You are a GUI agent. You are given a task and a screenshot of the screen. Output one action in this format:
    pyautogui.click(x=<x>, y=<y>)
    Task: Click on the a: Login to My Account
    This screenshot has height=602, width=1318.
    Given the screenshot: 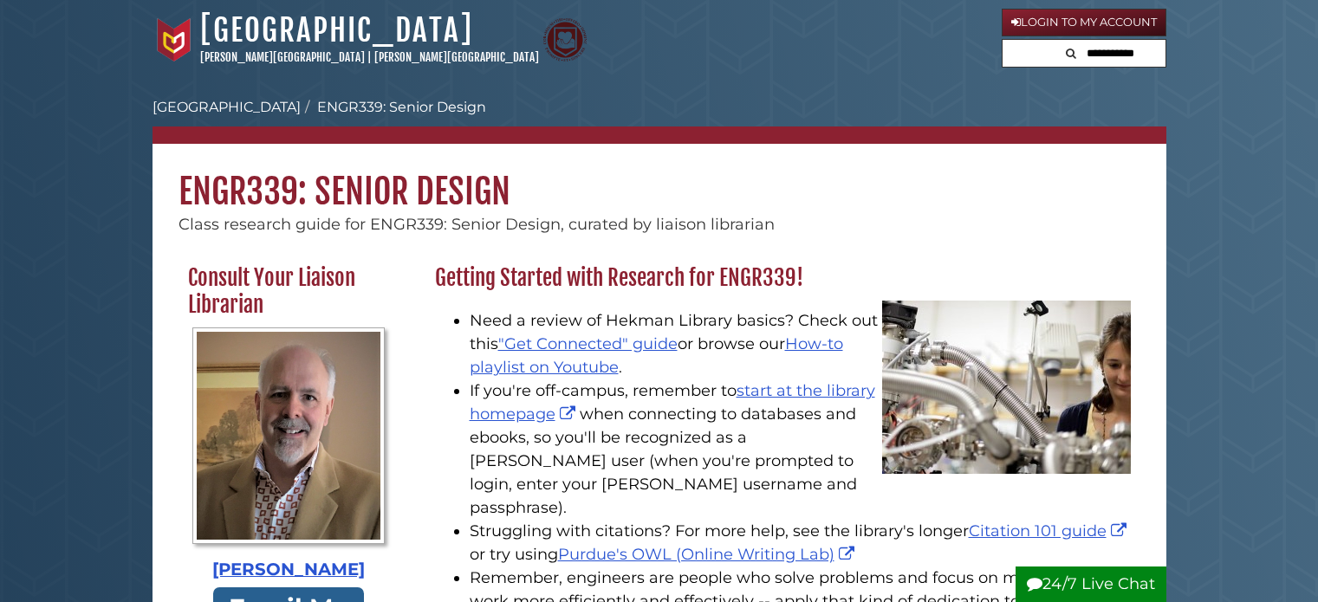 What is the action you would take?
    pyautogui.click(x=1084, y=23)
    